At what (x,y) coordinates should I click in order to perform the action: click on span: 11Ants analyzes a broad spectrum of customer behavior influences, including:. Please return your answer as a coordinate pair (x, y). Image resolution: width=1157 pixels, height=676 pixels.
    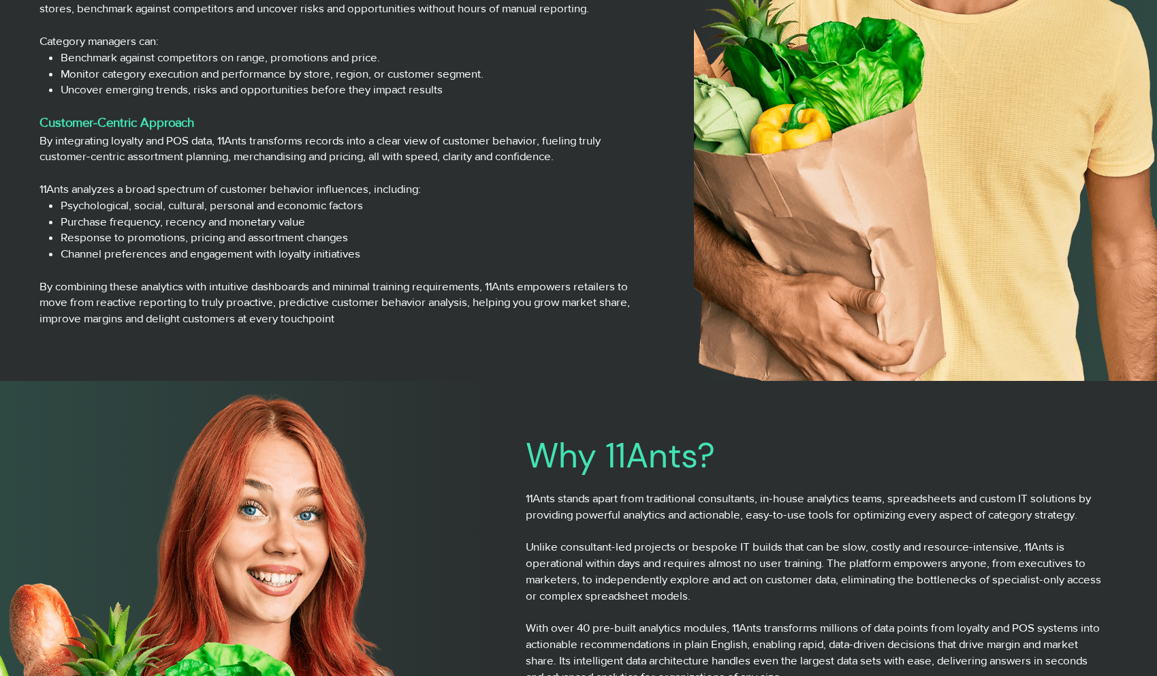
    Looking at the image, I should click on (230, 188).